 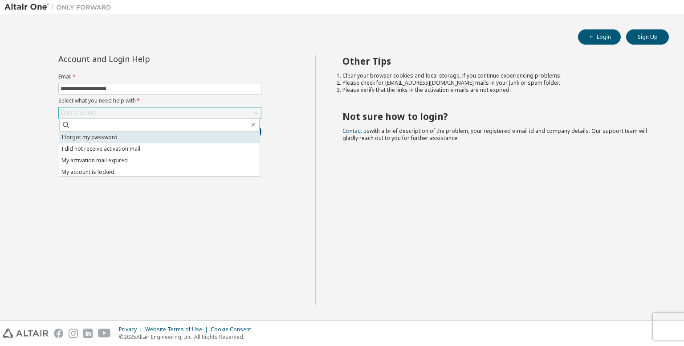 What do you see at coordinates (159, 137) in the screenshot?
I see `li: I forgot my password` at bounding box center [159, 137].